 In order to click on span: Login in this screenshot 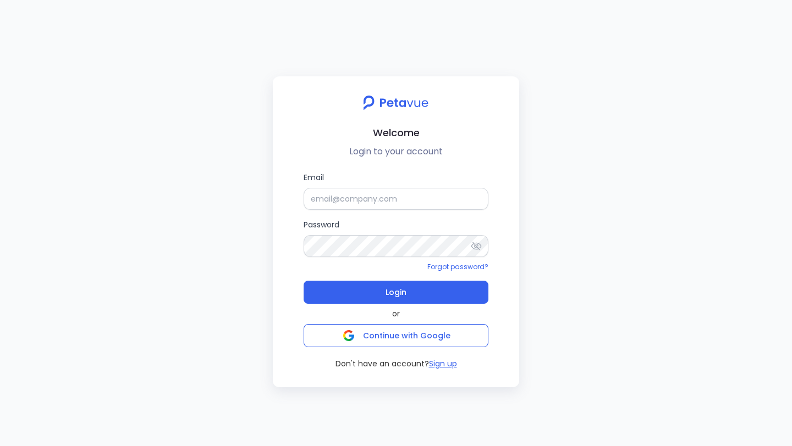, I will do `click(396, 292)`.